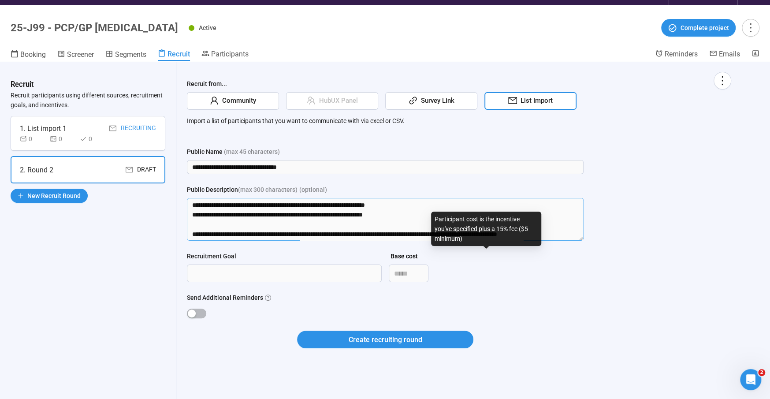  I want to click on a: Emails, so click(725, 55).